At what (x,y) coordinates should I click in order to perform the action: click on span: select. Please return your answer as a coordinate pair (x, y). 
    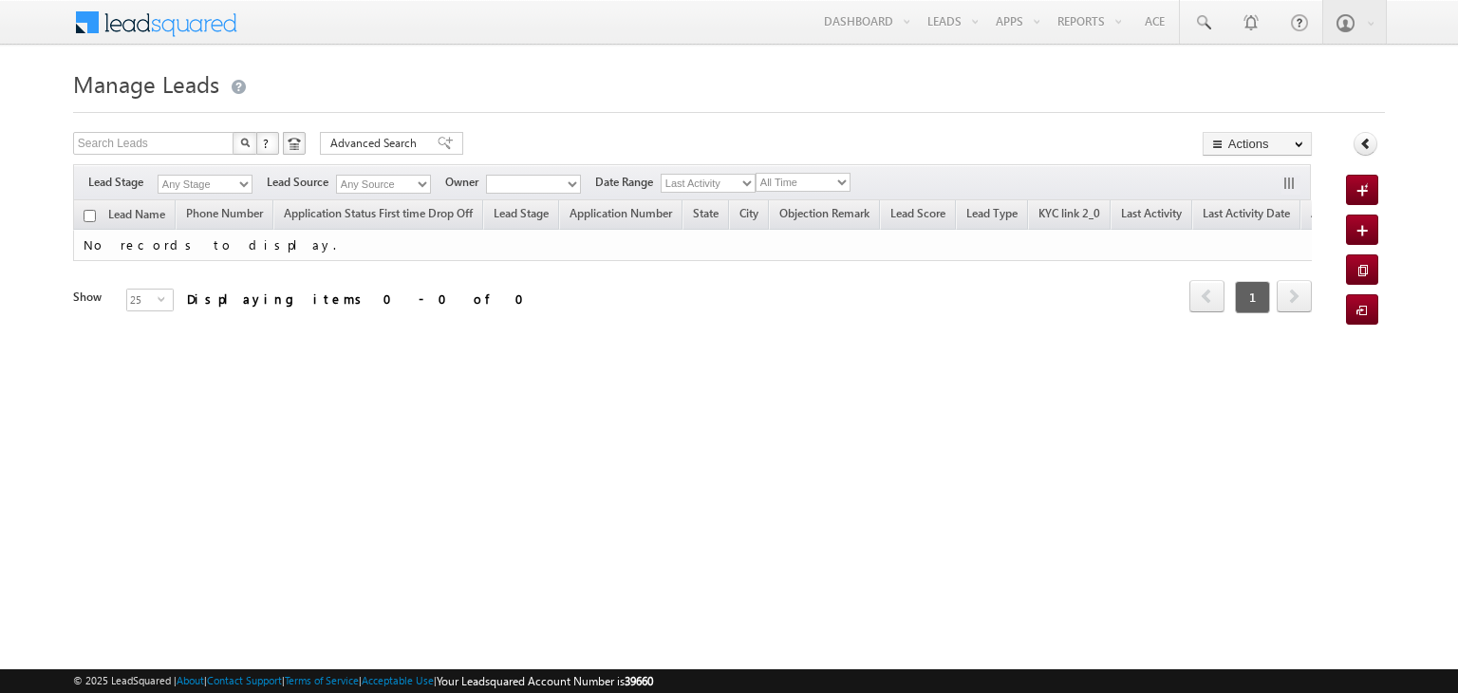
    Looking at the image, I should click on (165, 298).